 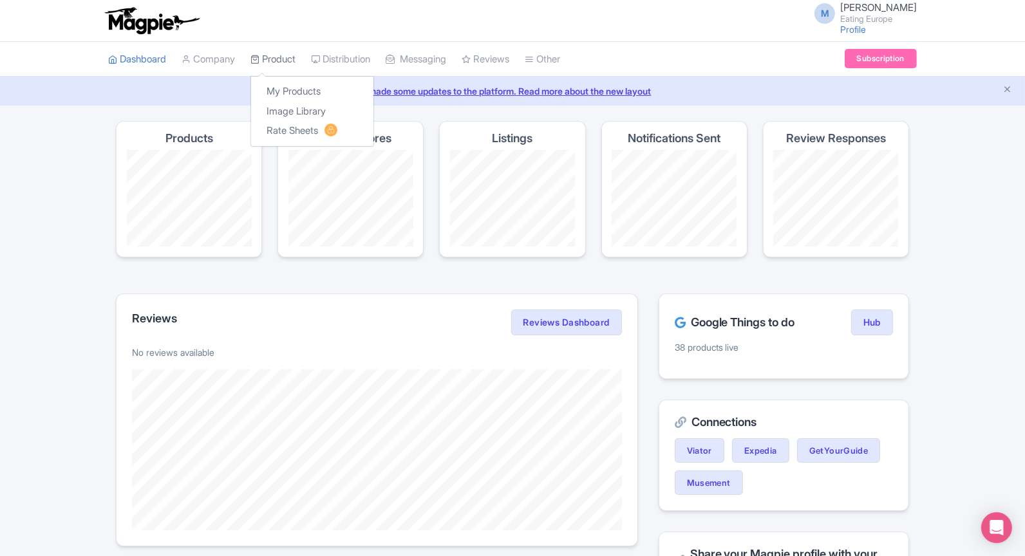 What do you see at coordinates (189, 138) in the screenshot?
I see `h4: Products` at bounding box center [189, 138].